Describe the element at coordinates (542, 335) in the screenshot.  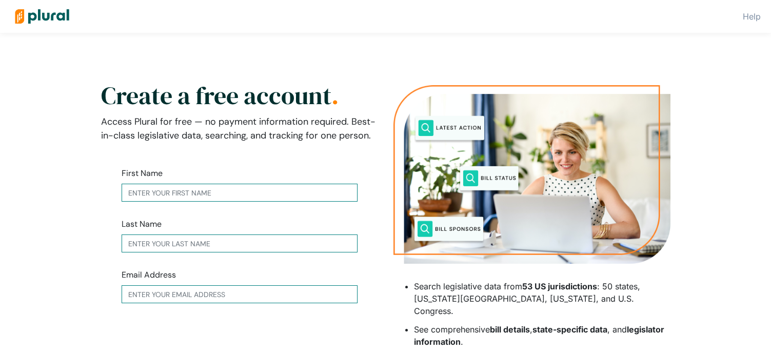
I see `li: See comprehensive , , and .` at that location.